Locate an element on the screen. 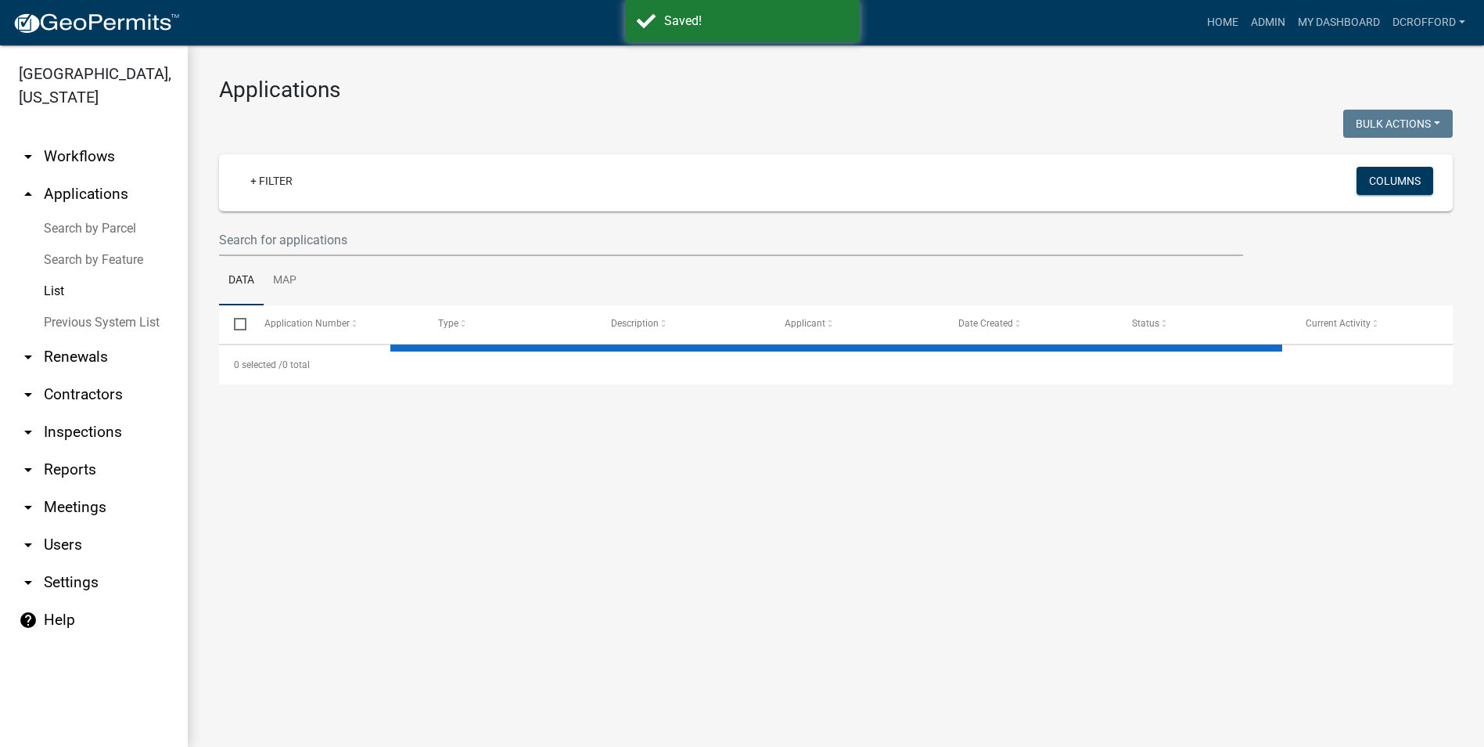 The image size is (1484, 747). datatable-header-cell: Select is located at coordinates (234, 324).